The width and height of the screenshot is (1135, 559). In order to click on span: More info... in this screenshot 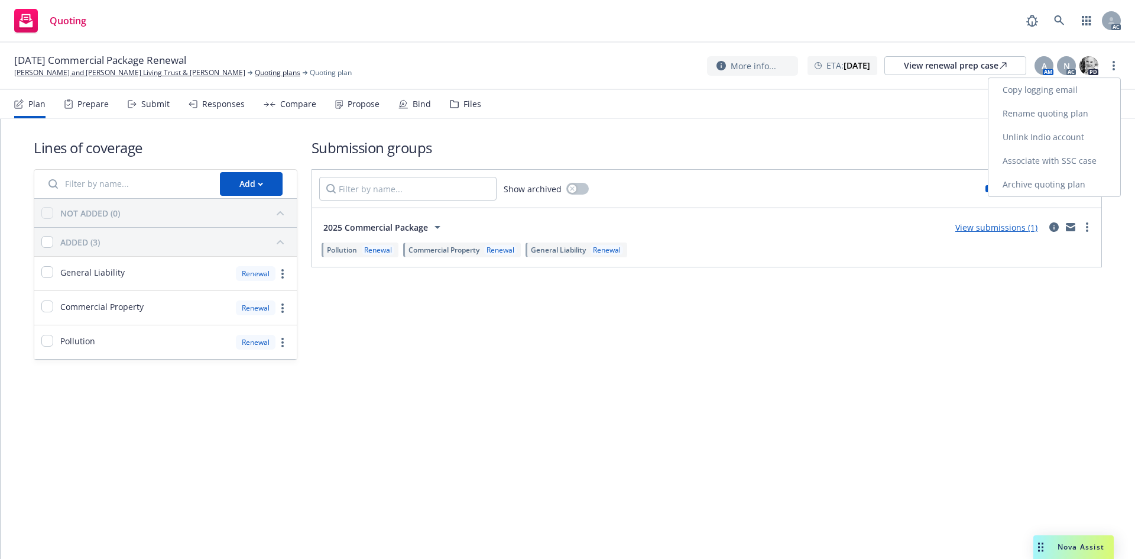, I will do `click(753, 66)`.